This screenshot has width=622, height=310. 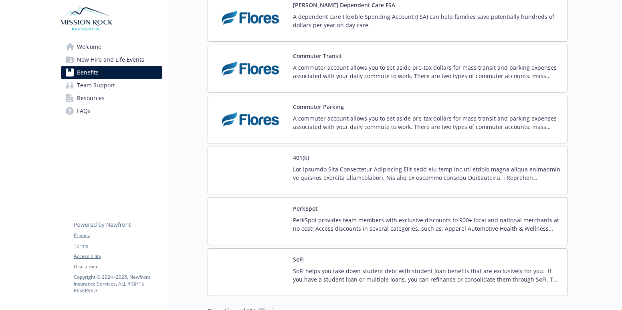 I want to click on button: 401(k), so click(x=301, y=157).